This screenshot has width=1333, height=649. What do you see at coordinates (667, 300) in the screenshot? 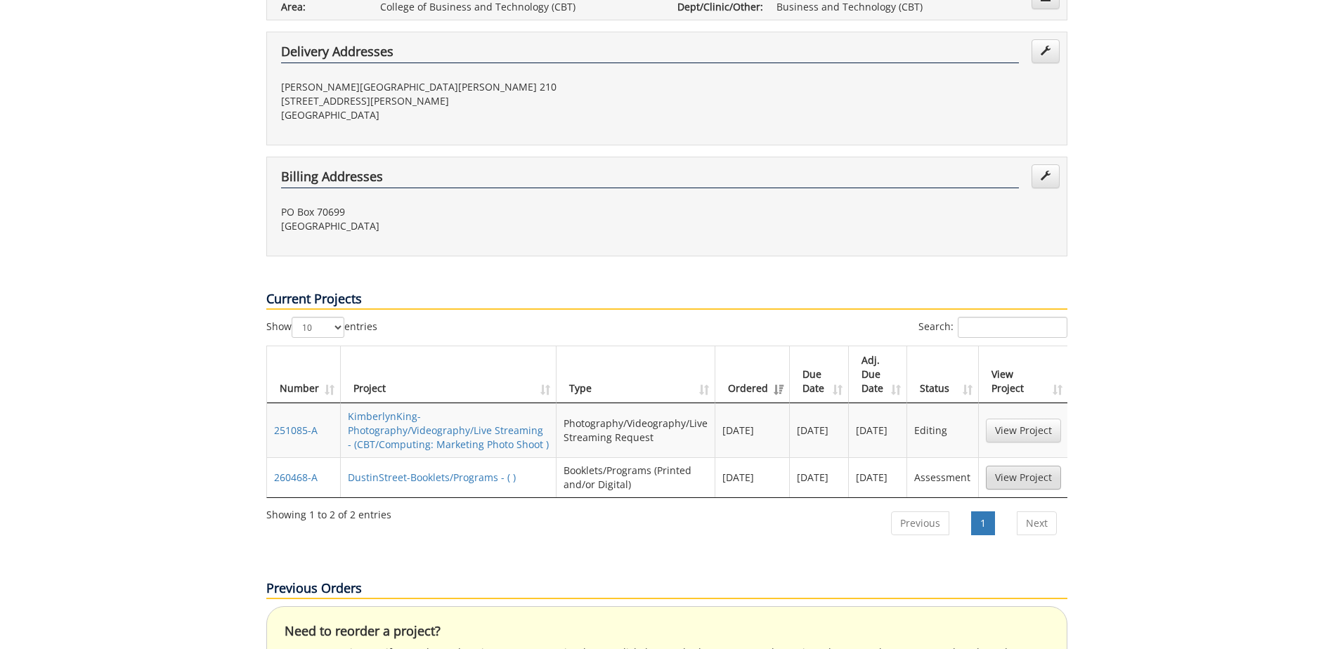
I see `p: Current Projects` at bounding box center [667, 300].